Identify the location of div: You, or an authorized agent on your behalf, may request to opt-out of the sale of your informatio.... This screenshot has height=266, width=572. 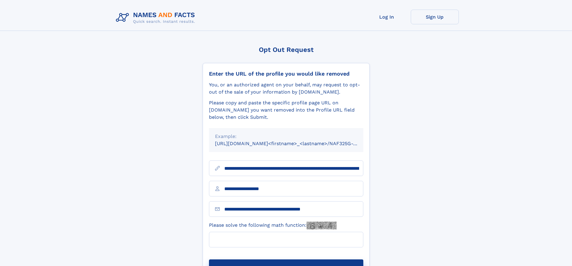
(286, 89).